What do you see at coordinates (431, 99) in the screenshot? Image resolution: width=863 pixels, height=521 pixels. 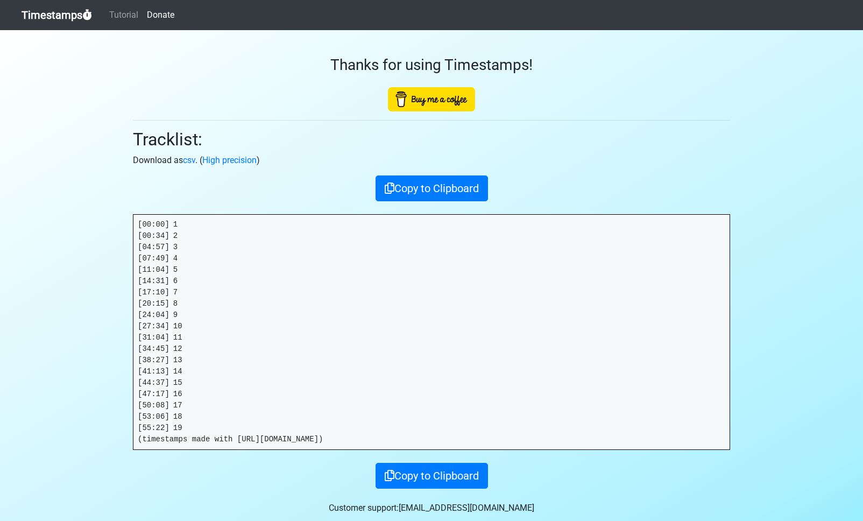 I see `img: Buy Me A Coffee` at bounding box center [431, 99].